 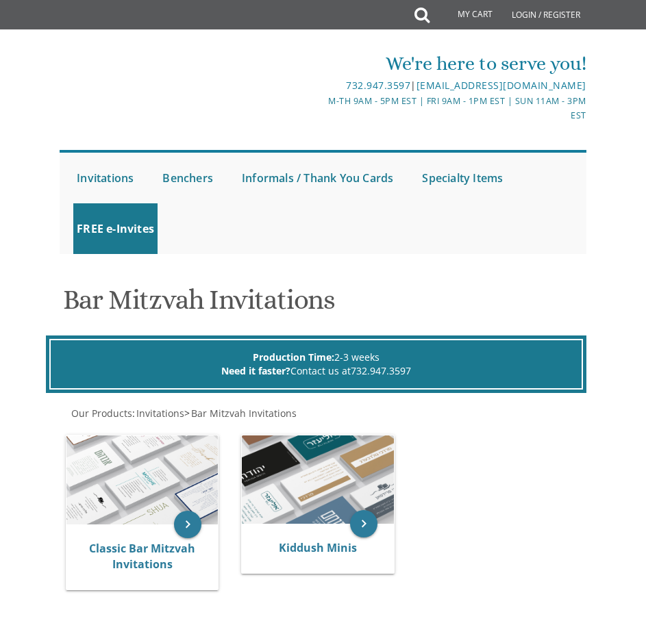 What do you see at coordinates (317, 479) in the screenshot?
I see `img: Kiddush Minis` at bounding box center [317, 479].